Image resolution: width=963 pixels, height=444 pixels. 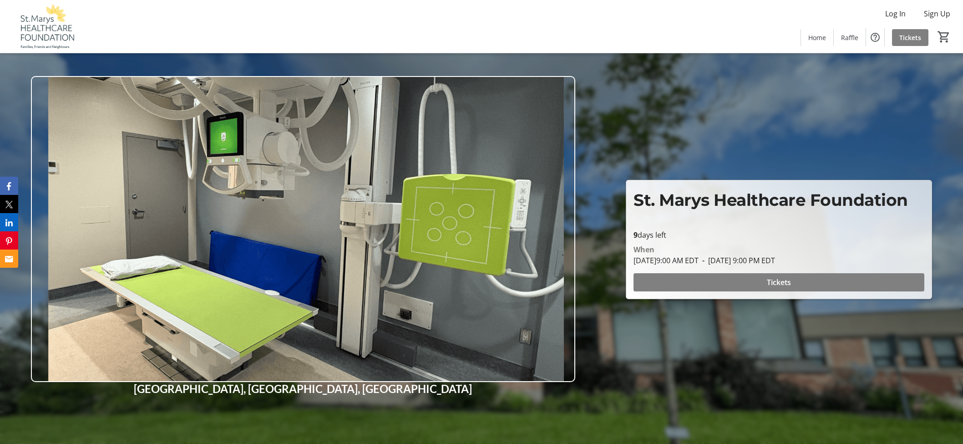 What do you see at coordinates (46, 26) in the screenshot?
I see `img: St. Marys Healthcare Foundation's Logo` at bounding box center [46, 26].